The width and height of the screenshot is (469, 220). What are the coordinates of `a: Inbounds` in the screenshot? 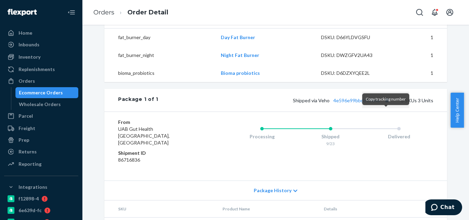 It's located at (41, 45).